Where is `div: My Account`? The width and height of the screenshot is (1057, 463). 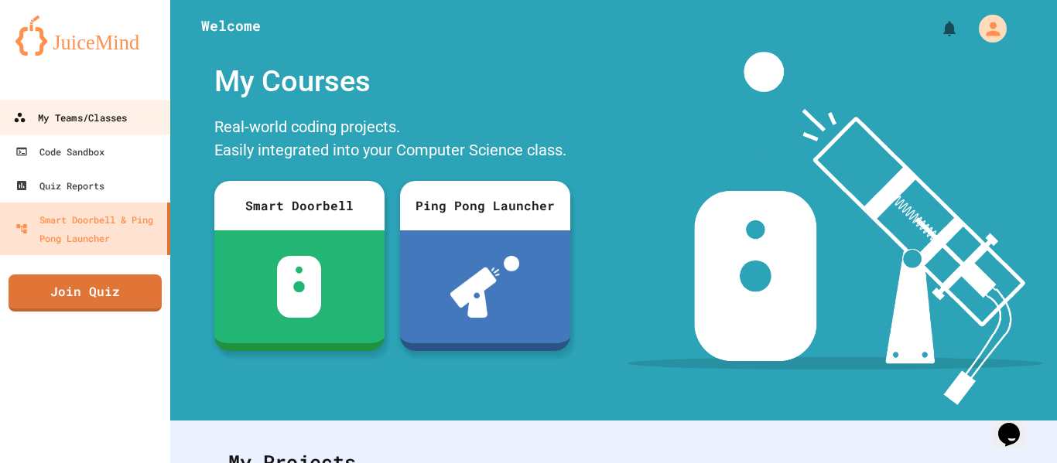
div: My Account is located at coordinates (986, 29).